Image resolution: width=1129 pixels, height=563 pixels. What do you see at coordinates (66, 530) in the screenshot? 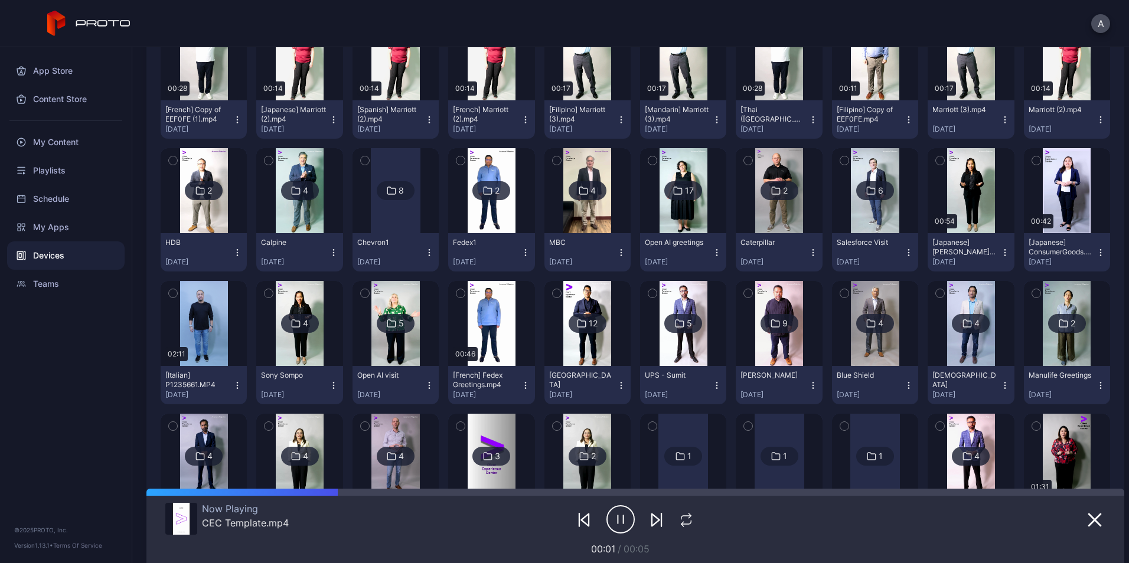
I see `div: © 2025 PROTO, Inc.` at bounding box center [66, 530].